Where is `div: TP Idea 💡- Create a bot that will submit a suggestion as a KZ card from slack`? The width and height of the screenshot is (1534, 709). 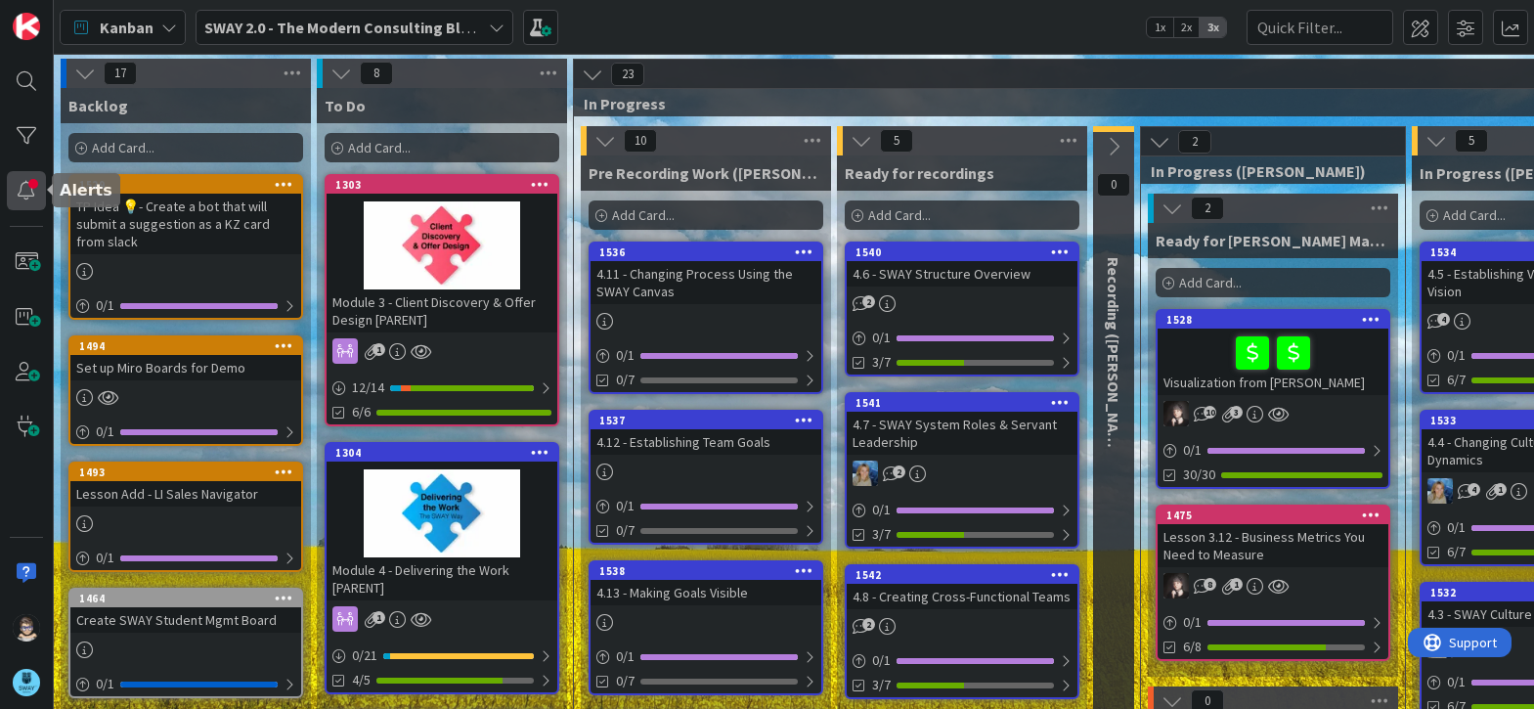
div: TP Idea 💡- Create a bot that will submit a suggestion as a KZ card from slack is located at coordinates (186, 224).